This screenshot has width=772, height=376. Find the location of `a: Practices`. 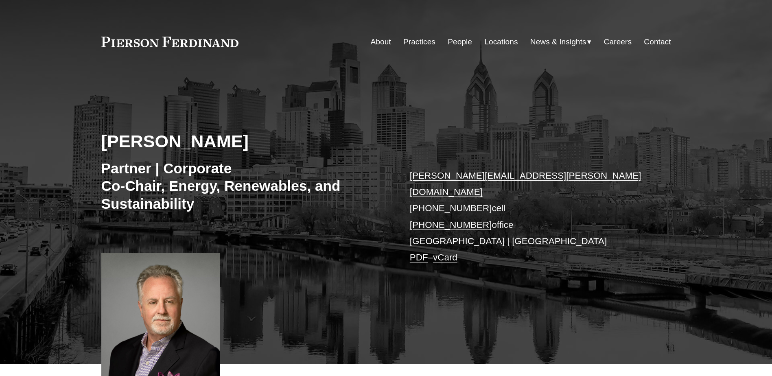

a: Practices is located at coordinates (419, 42).